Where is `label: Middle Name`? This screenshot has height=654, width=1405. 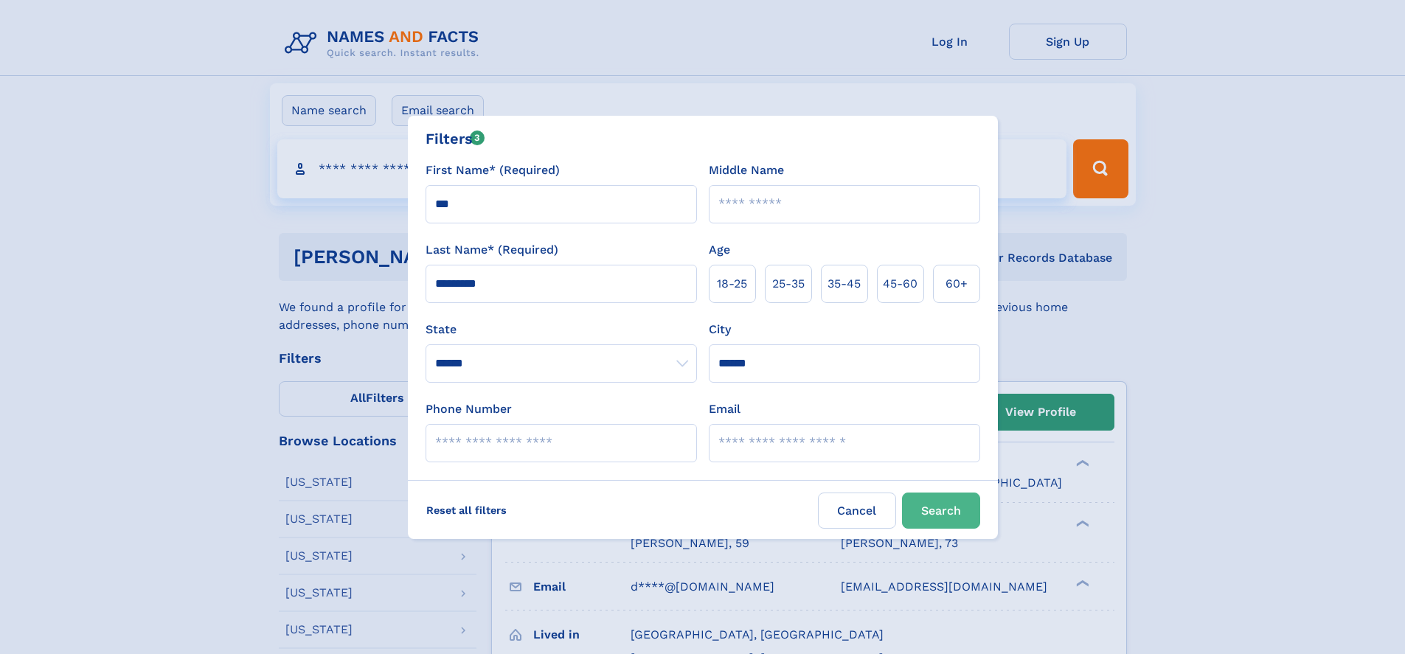 label: Middle Name is located at coordinates (747, 170).